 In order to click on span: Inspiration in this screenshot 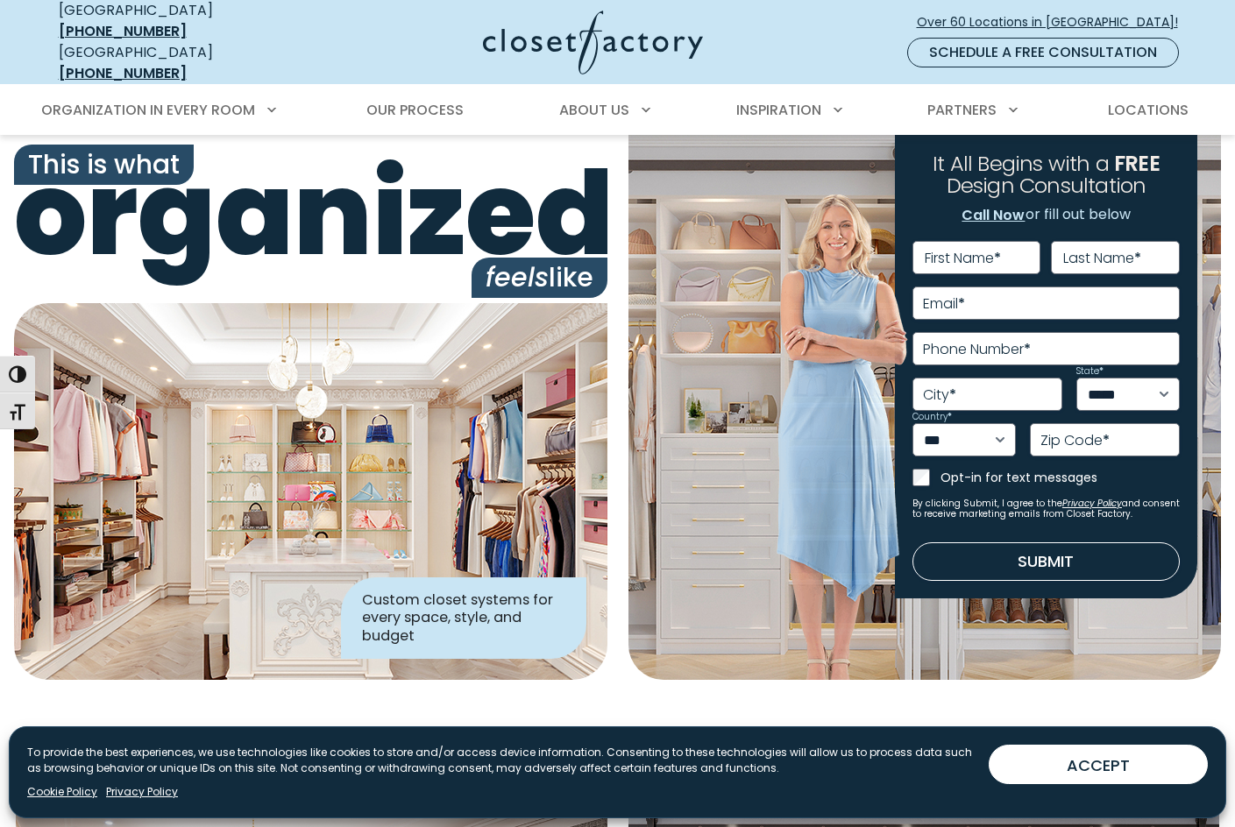, I will do `click(778, 110)`.